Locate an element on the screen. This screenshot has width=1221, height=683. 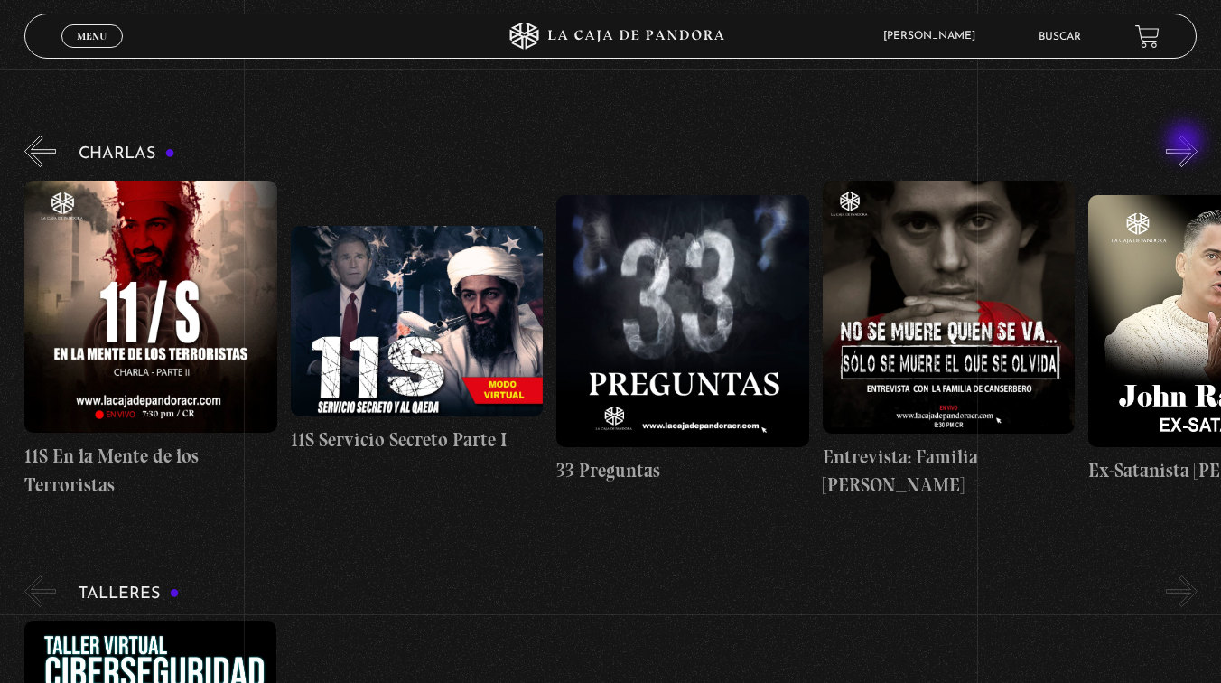
span: Menu is located at coordinates (91, 36).